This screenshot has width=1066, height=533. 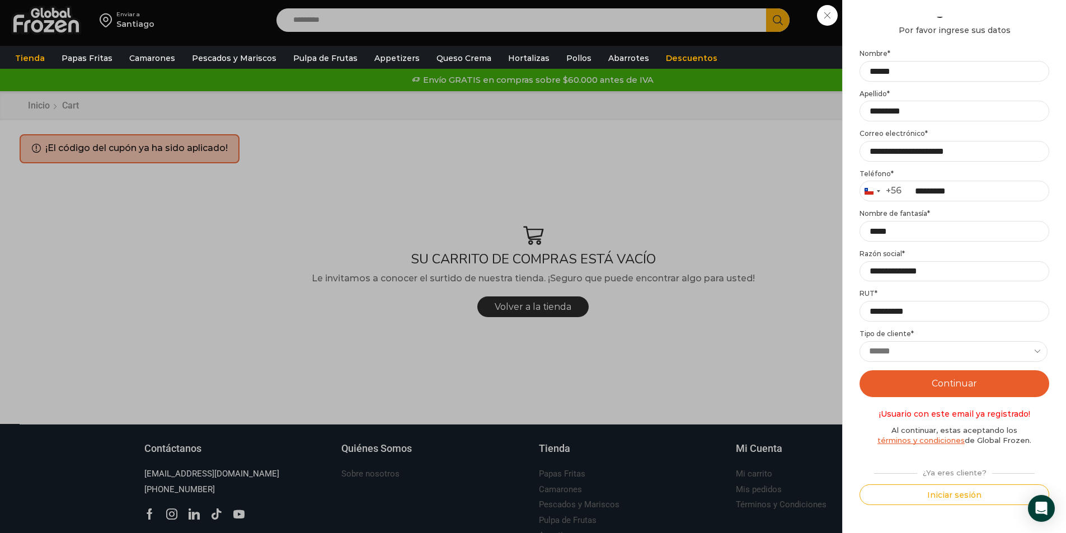 What do you see at coordinates (954, 334) in the screenshot?
I see `label: Tipo de cliente` at bounding box center [954, 334].